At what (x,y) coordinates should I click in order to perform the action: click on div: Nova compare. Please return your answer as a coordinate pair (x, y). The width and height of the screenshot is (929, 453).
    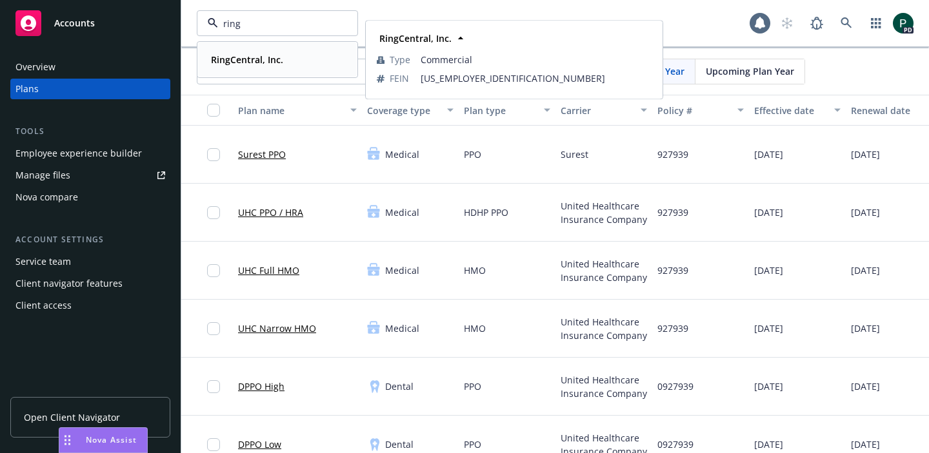
    Looking at the image, I should click on (46, 197).